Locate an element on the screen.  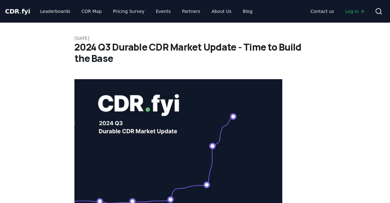
span: Log in is located at coordinates (355, 11).